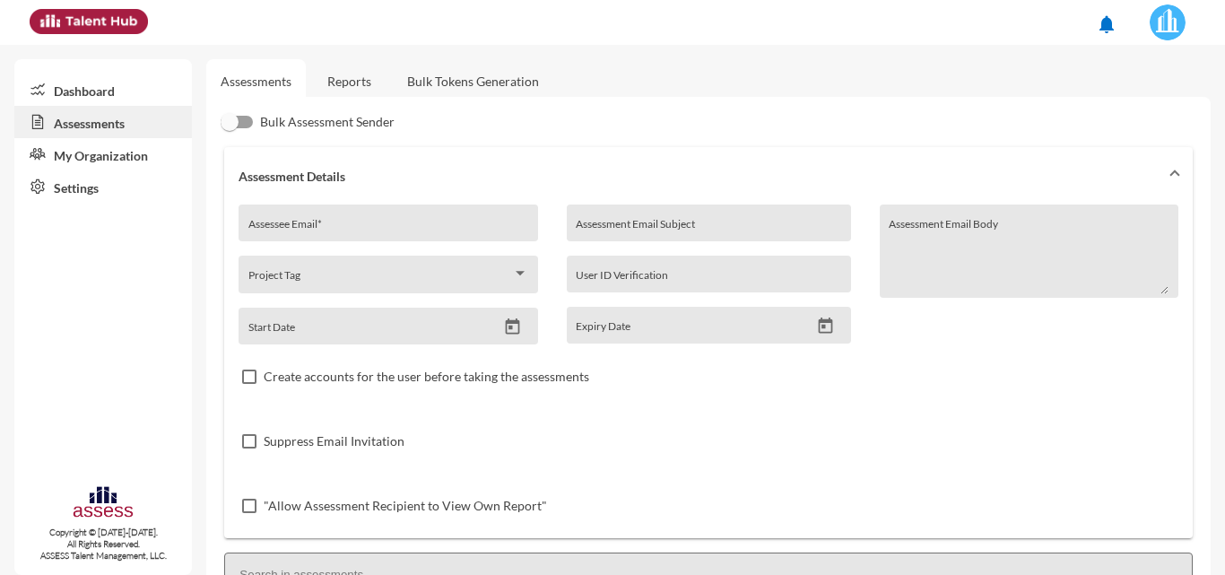 This screenshot has width=1225, height=575. What do you see at coordinates (103, 154) in the screenshot?
I see `a: My Organization` at bounding box center [103, 154].